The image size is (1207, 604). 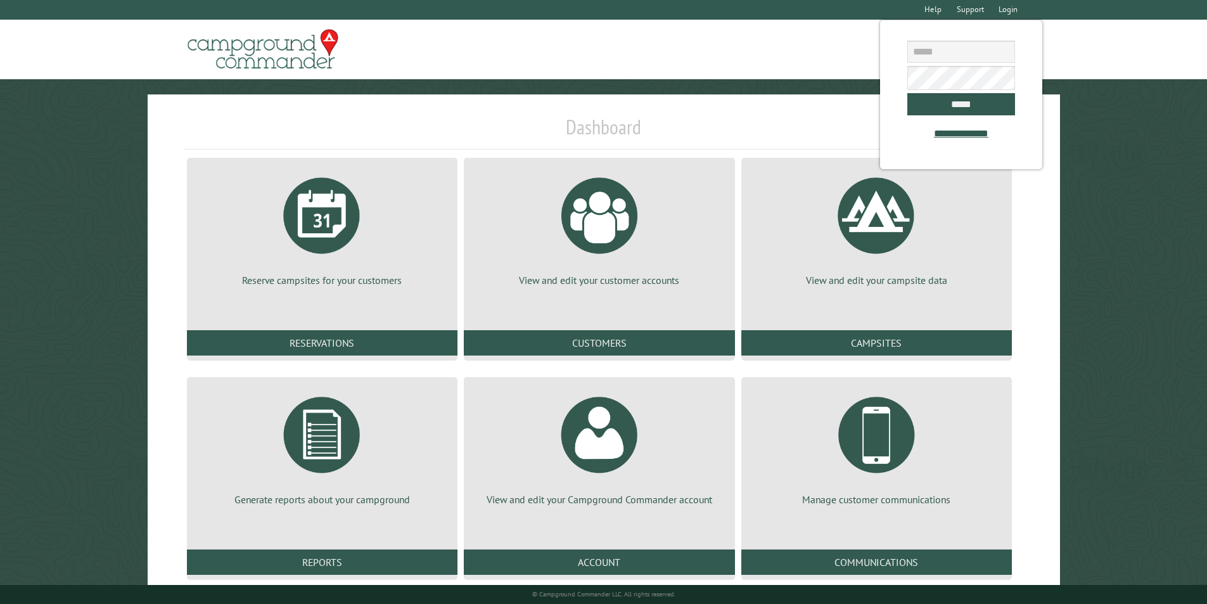 I want to click on a: Reports, so click(x=322, y=562).